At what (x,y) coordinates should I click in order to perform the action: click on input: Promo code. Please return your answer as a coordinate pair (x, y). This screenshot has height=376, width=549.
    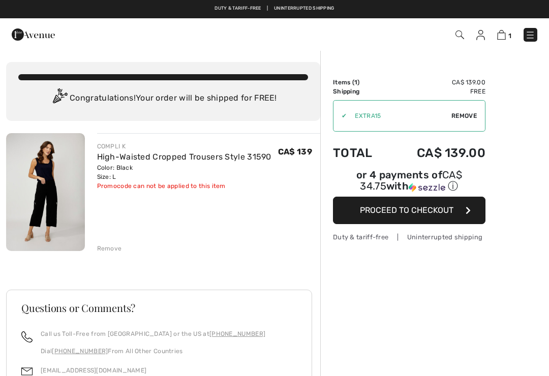
    Looking at the image, I should click on (399, 116).